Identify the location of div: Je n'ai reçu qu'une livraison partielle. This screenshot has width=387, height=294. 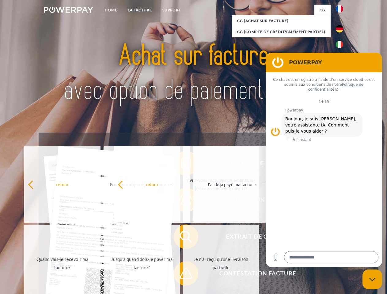
(221, 263).